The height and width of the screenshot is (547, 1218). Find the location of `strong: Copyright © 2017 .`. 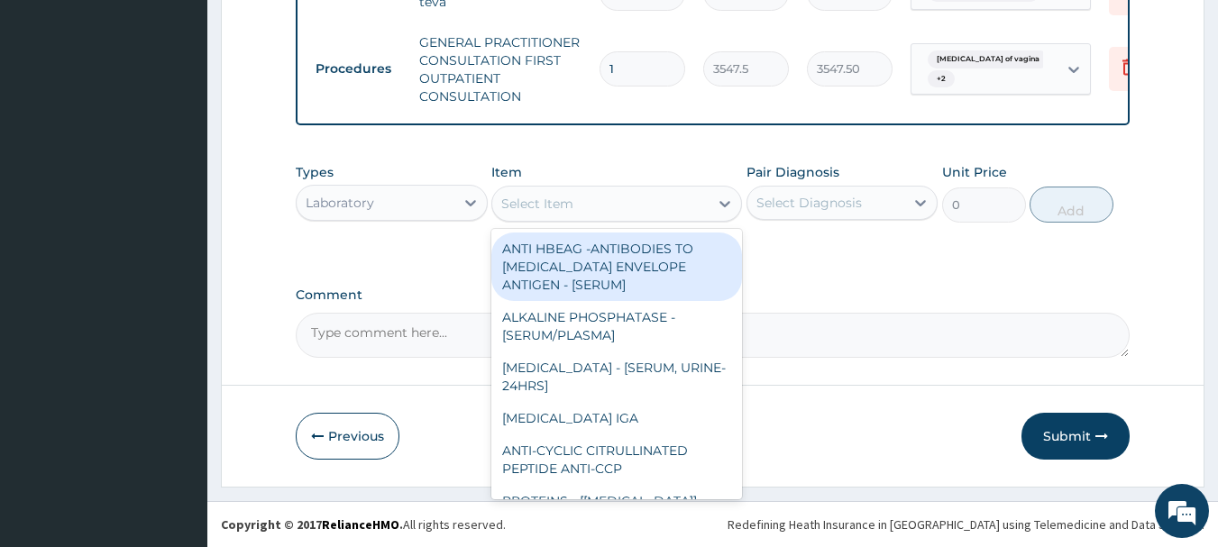

strong: Copyright © 2017 . is located at coordinates (312, 525).